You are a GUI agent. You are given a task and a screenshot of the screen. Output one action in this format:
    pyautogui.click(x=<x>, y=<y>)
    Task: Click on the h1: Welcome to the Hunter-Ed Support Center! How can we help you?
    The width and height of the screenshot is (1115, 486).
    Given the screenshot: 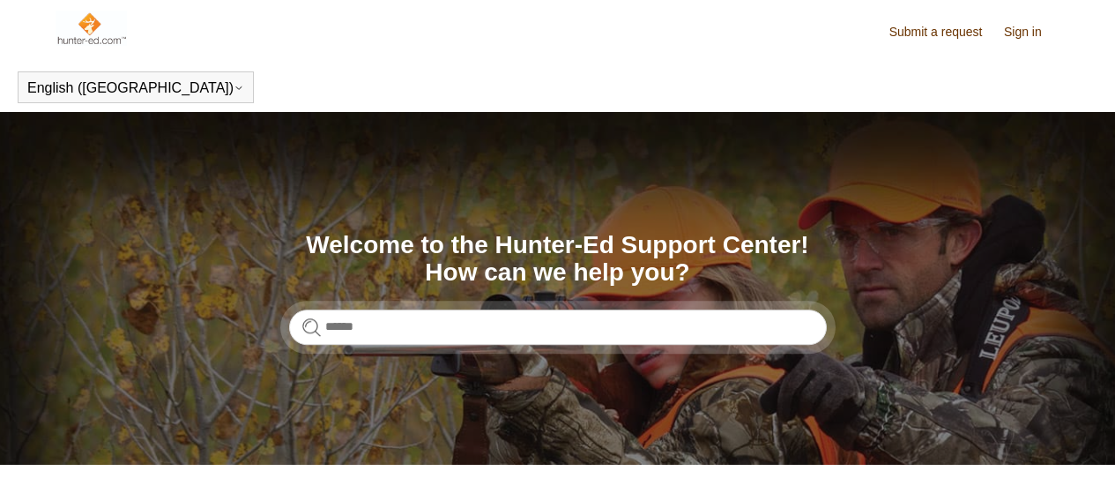 What is the action you would take?
    pyautogui.click(x=558, y=259)
    